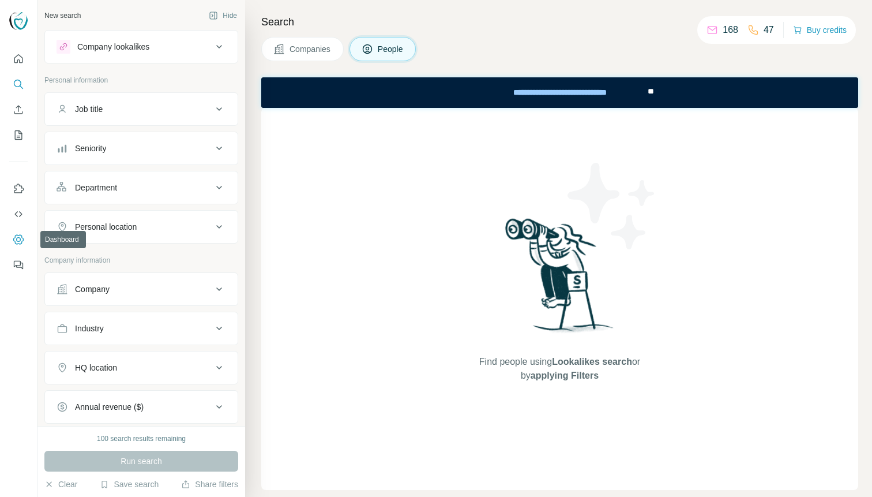 Image resolution: width=872 pixels, height=497 pixels. I want to click on span: Find people using or by, so click(560, 369).